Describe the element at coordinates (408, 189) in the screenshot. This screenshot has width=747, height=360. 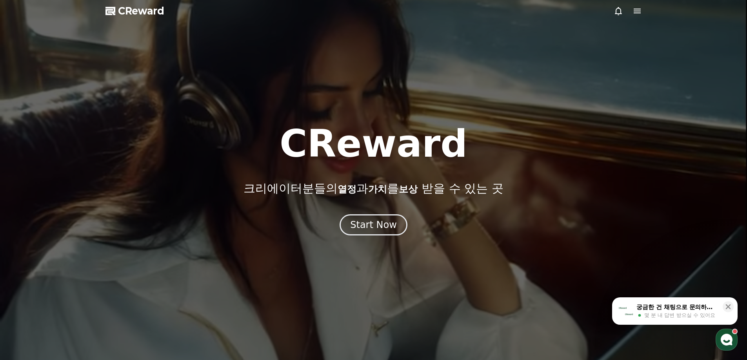
I see `span: 보상` at that location.